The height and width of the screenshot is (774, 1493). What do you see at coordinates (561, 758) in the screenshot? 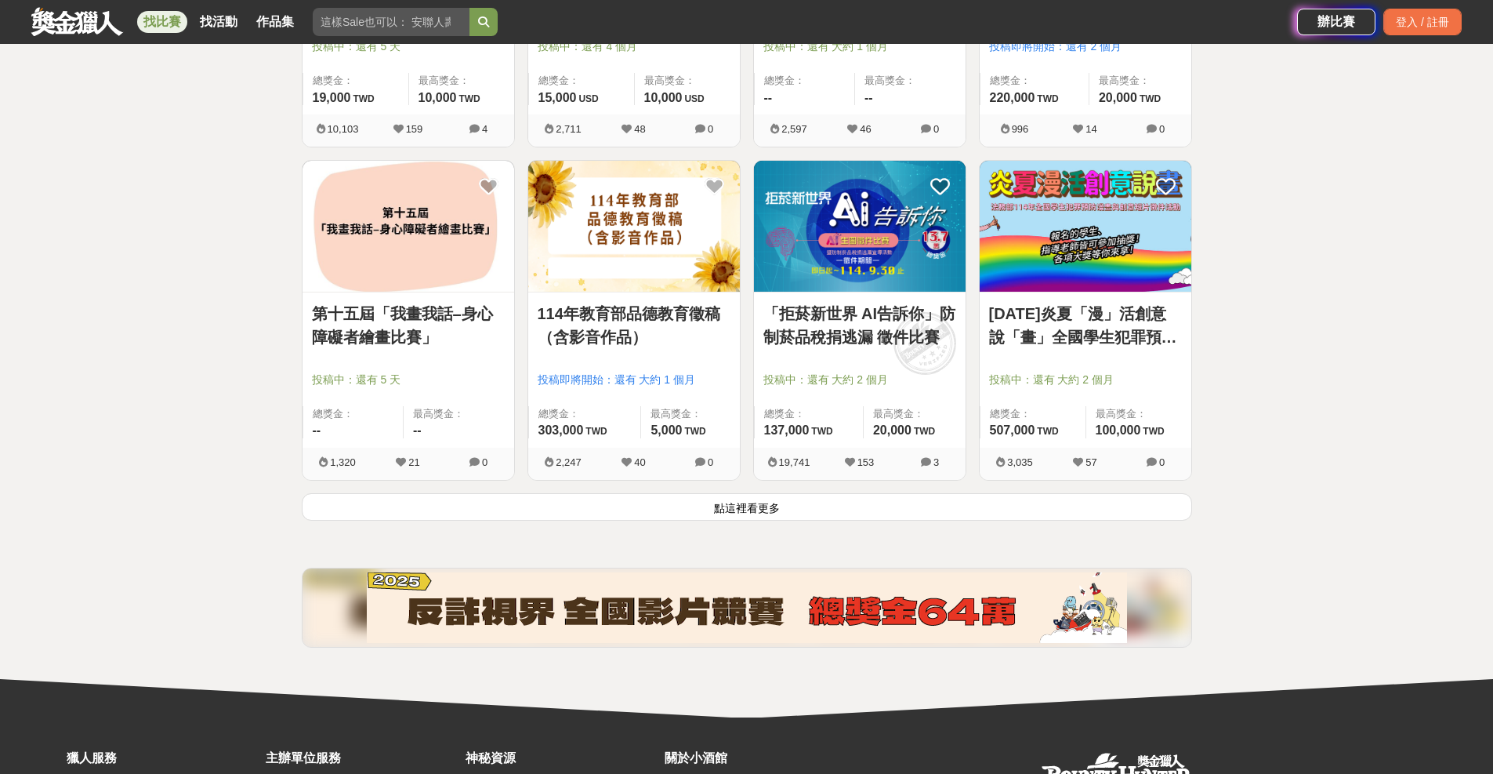
I see `div: 神秘資源` at bounding box center [561, 758].